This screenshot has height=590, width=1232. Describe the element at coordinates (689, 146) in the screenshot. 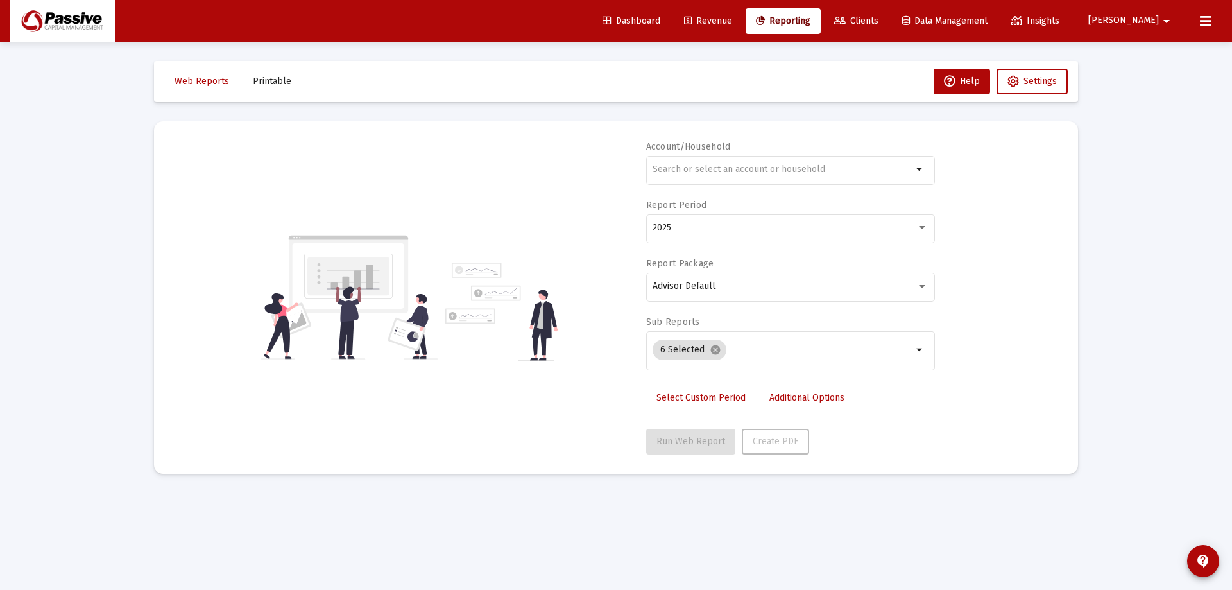

I see `label: Account/Household` at that location.